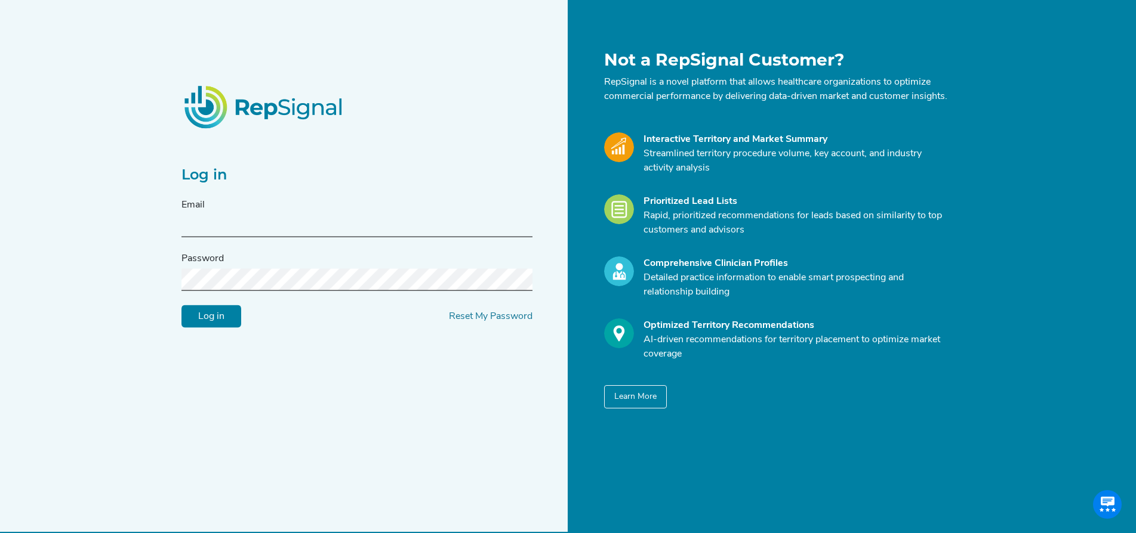 This screenshot has height=533, width=1136. Describe the element at coordinates (357, 175) in the screenshot. I see `h2: Log in` at that location.